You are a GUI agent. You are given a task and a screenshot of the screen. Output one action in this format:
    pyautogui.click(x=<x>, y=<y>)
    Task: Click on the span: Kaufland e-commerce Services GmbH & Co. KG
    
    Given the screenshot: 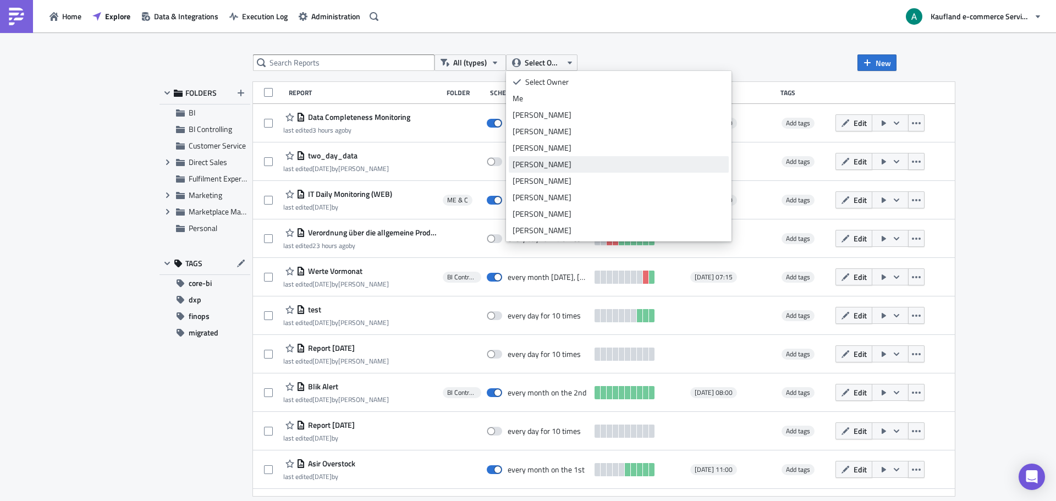 What is the action you would take?
    pyautogui.click(x=980, y=16)
    